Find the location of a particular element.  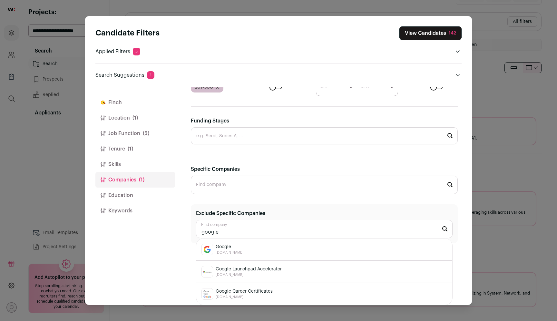

button: Job Function(5) is located at coordinates (136, 134).